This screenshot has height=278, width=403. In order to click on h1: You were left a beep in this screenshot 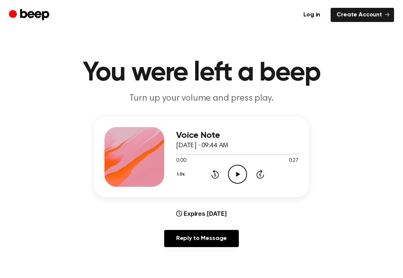, I will do `click(201, 73)`.